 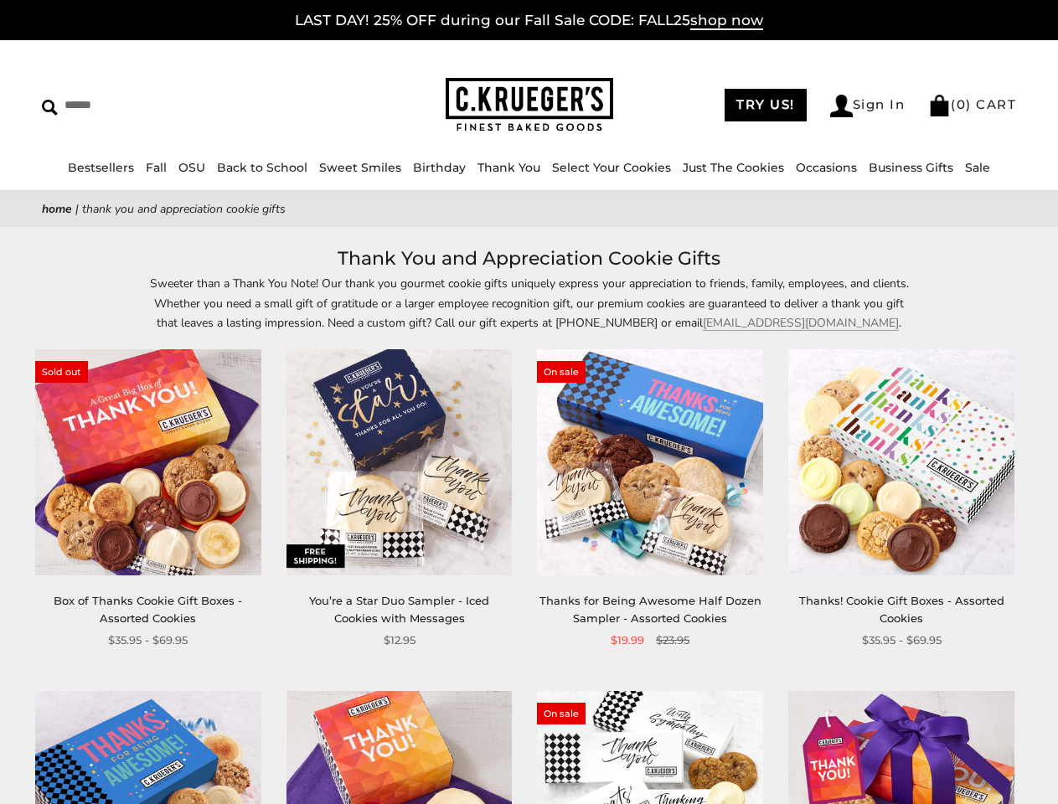 I want to click on a: Bestsellers, so click(x=100, y=167).